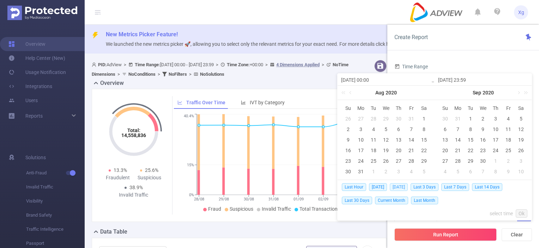 Image resolution: width=539 pixels, height=248 pixels. Describe the element at coordinates (496, 151) in the screenshot. I see `div: 24` at that location.